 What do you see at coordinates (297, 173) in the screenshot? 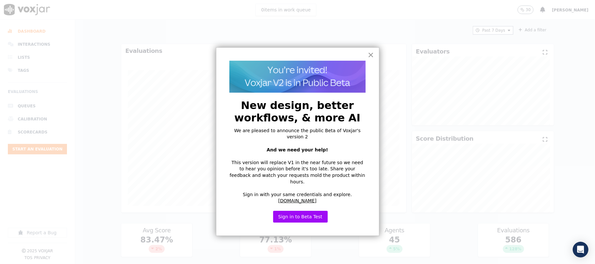
I see `p: This version will replace V1 in the near future so we need to hear you opinion before it's too la...` at bounding box center [297, 173].